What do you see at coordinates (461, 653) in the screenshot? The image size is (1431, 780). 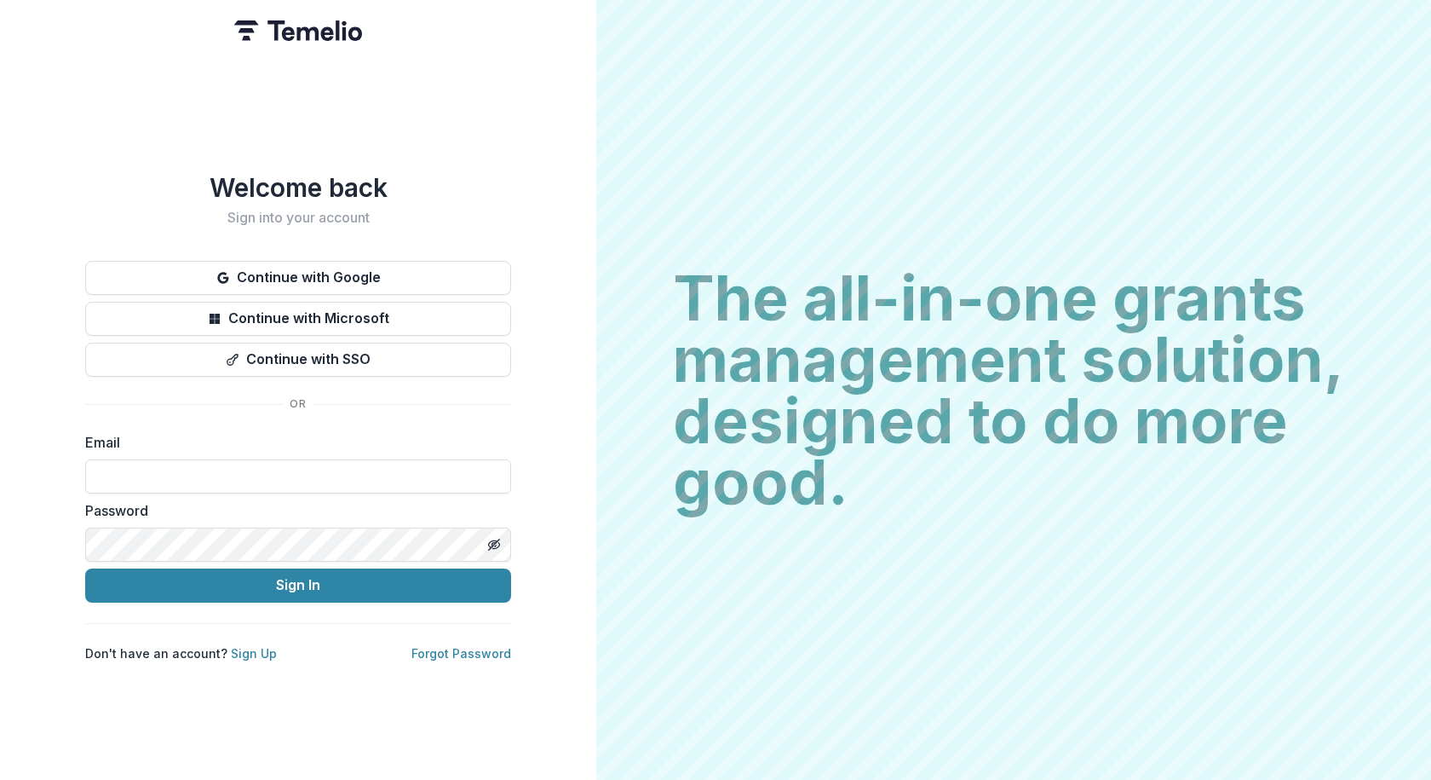 I see `a: Forgot Password` at bounding box center [461, 653].